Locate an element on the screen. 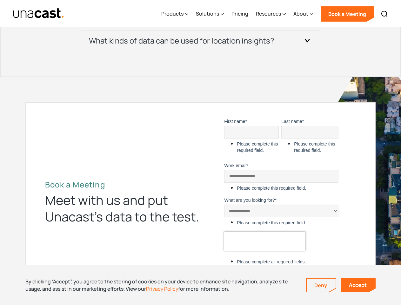 This screenshot has height=305, width=401. span: Last name is located at coordinates (291, 121).